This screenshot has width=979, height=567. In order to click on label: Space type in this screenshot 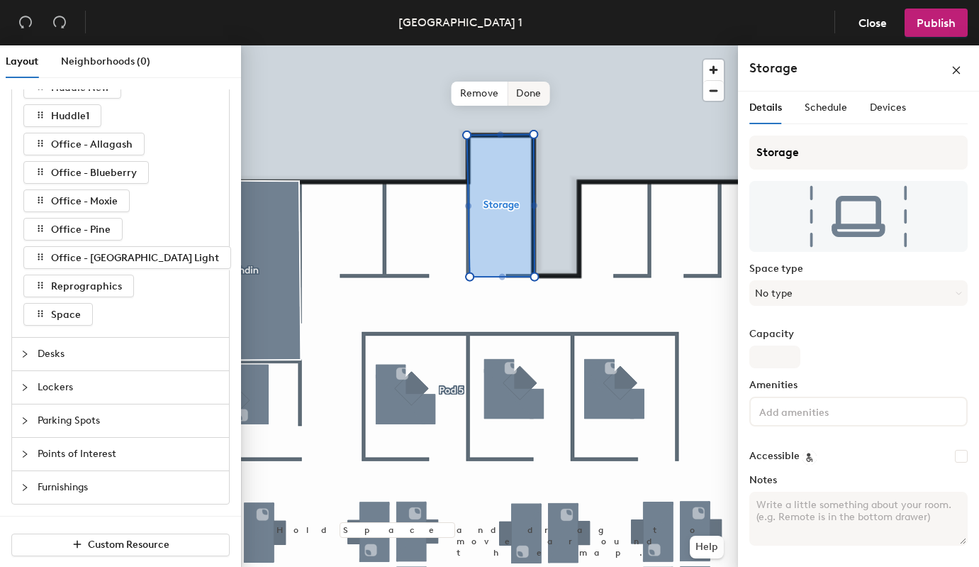, I will do `click(859, 269)`.